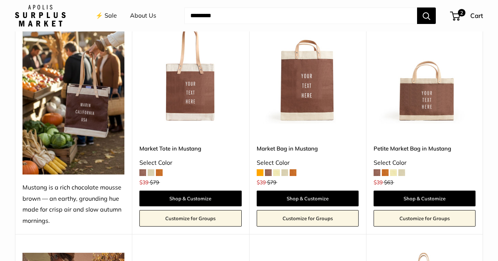 This screenshot has height=261, width=498. What do you see at coordinates (389, 182) in the screenshot?
I see `span: $63` at bounding box center [389, 182].